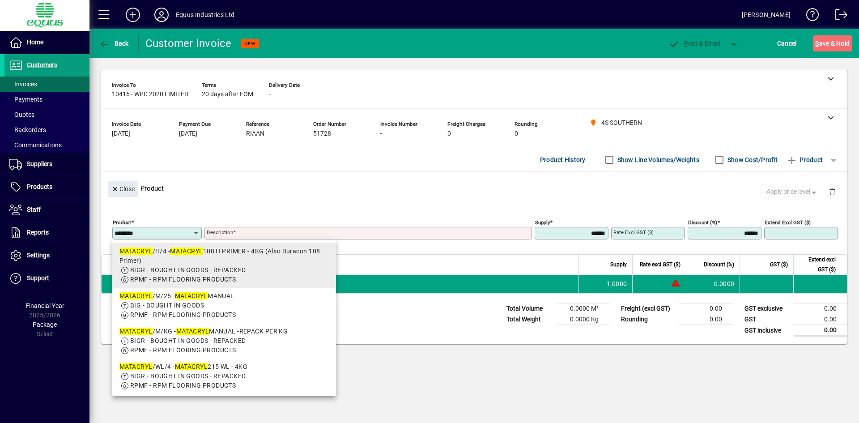 The width and height of the screenshot is (859, 423). I want to click on span: P, so click(686, 43).